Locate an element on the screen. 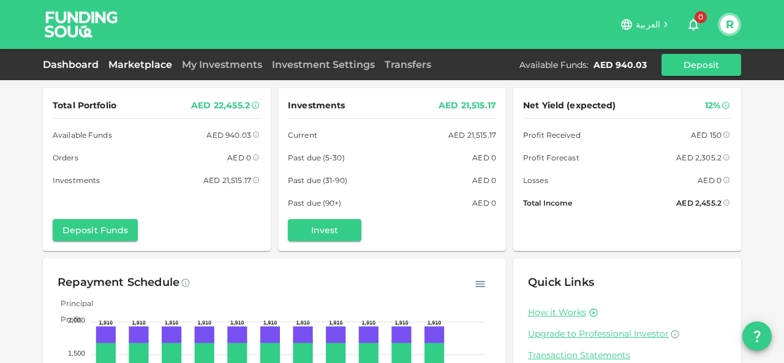 This screenshot has width=784, height=363. span: العربية is located at coordinates (648, 24).